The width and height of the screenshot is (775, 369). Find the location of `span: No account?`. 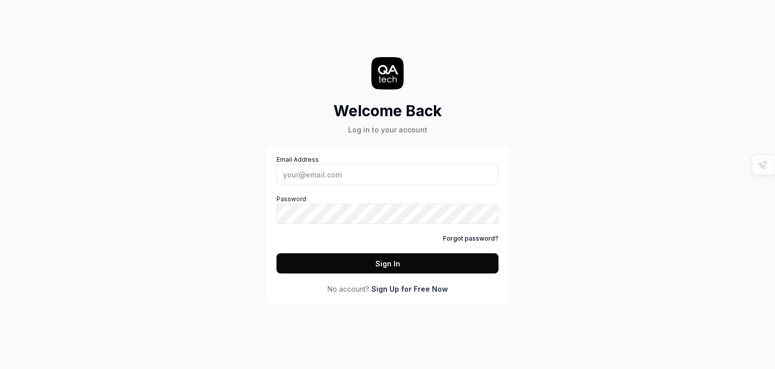

span: No account? is located at coordinates (348, 288).